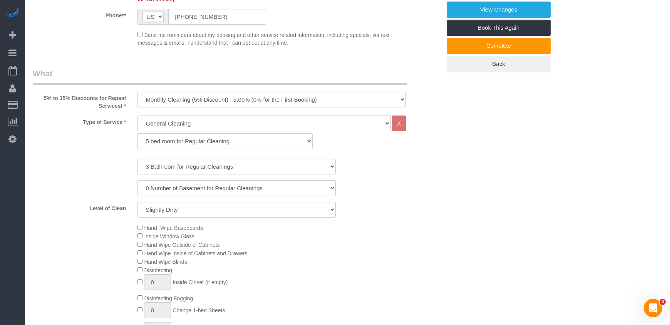 This screenshot has height=325, width=670. Describe the element at coordinates (79, 100) in the screenshot. I see `label: 5% to 35% Discounts for Repeat Services! *` at that location.